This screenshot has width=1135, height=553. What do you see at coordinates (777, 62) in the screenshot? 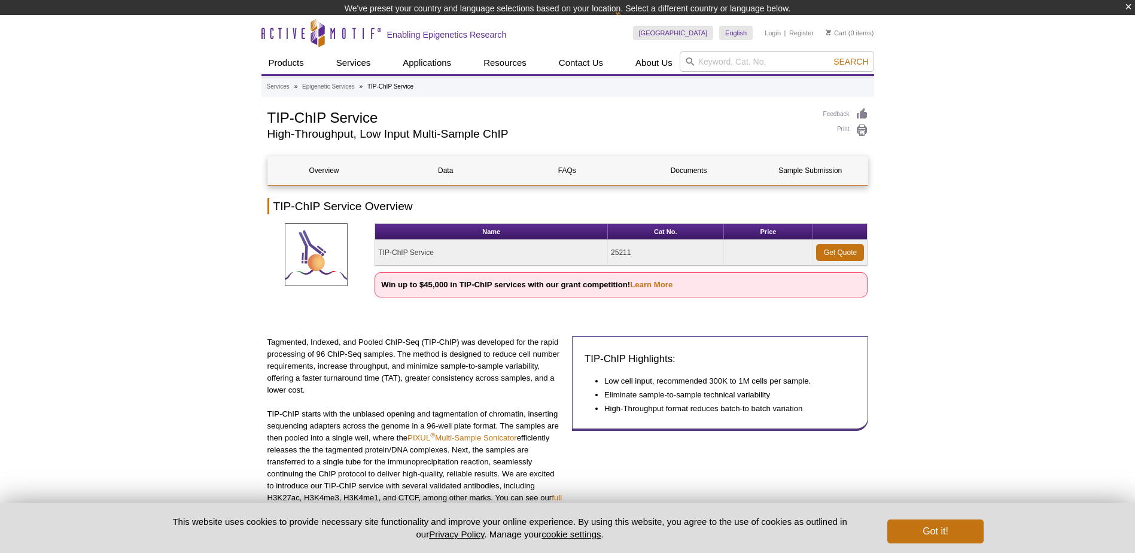
I see `input: Keyword, Cat. No.` at bounding box center [777, 62].